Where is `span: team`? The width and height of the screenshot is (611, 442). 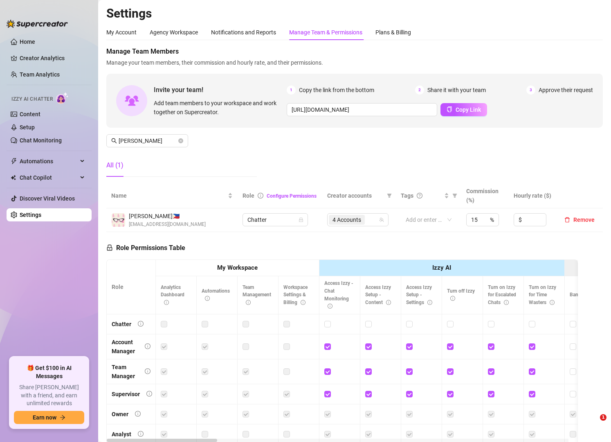
span: team is located at coordinates (381, 220).